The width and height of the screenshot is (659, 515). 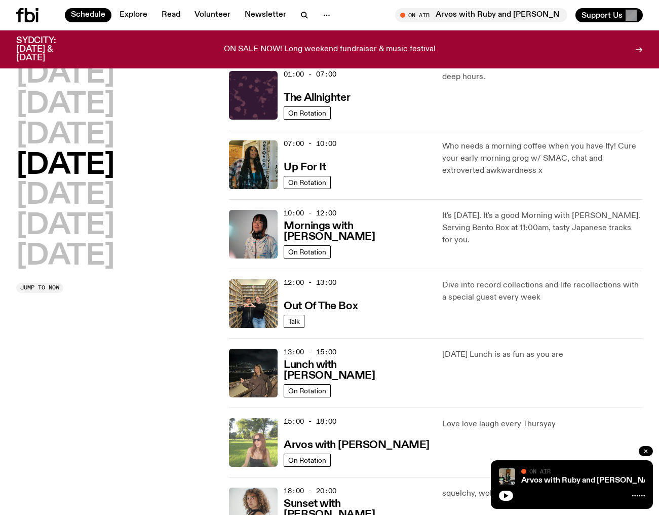 I want to click on span: 10:00 - 12:00, so click(x=310, y=213).